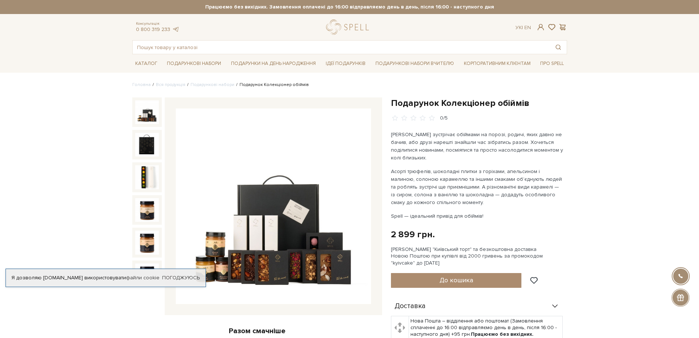 The height and width of the screenshot is (338, 699). Describe the element at coordinates (479, 103) in the screenshot. I see `h1: Подарунок Колекціонер обіймів` at that location.